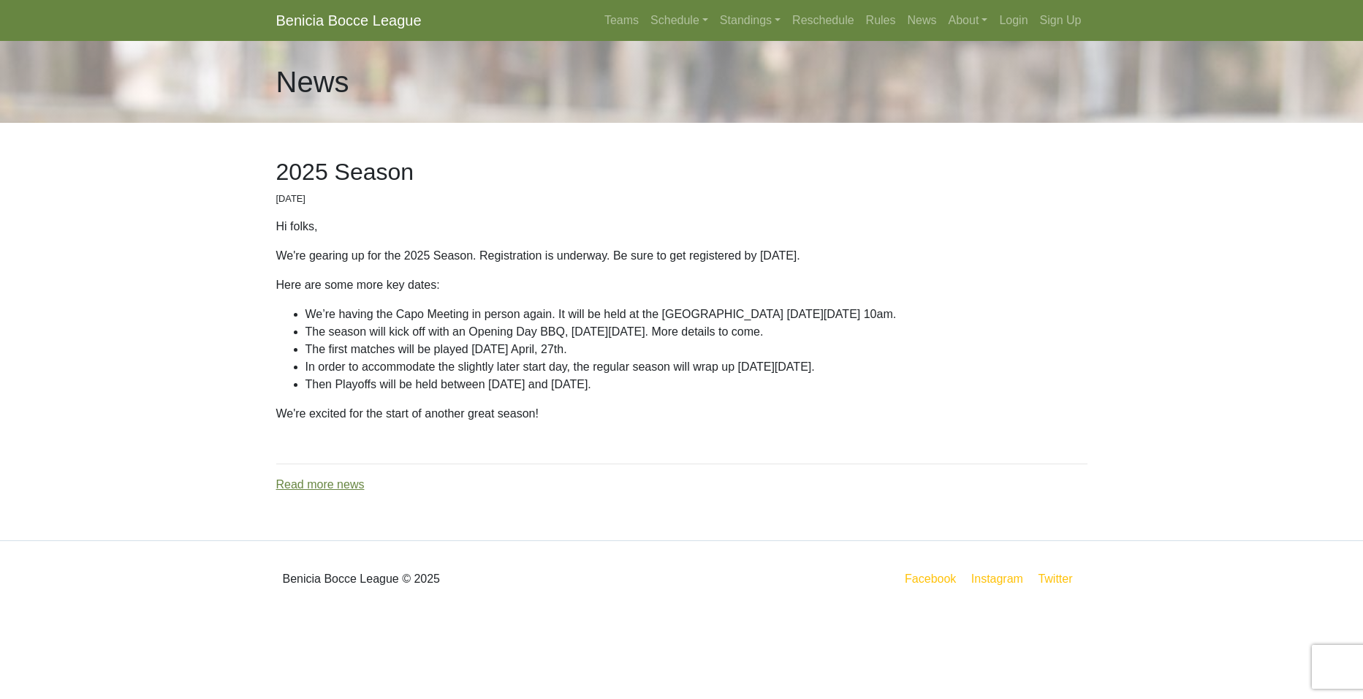 Image resolution: width=1363 pixels, height=699 pixels. What do you see at coordinates (1013, 20) in the screenshot?
I see `a: Login` at bounding box center [1013, 20].